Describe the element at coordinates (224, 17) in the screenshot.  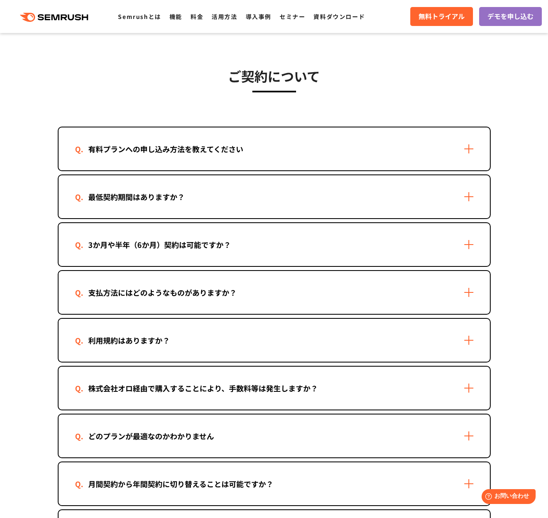
I see `a: 活用方法` at that location.